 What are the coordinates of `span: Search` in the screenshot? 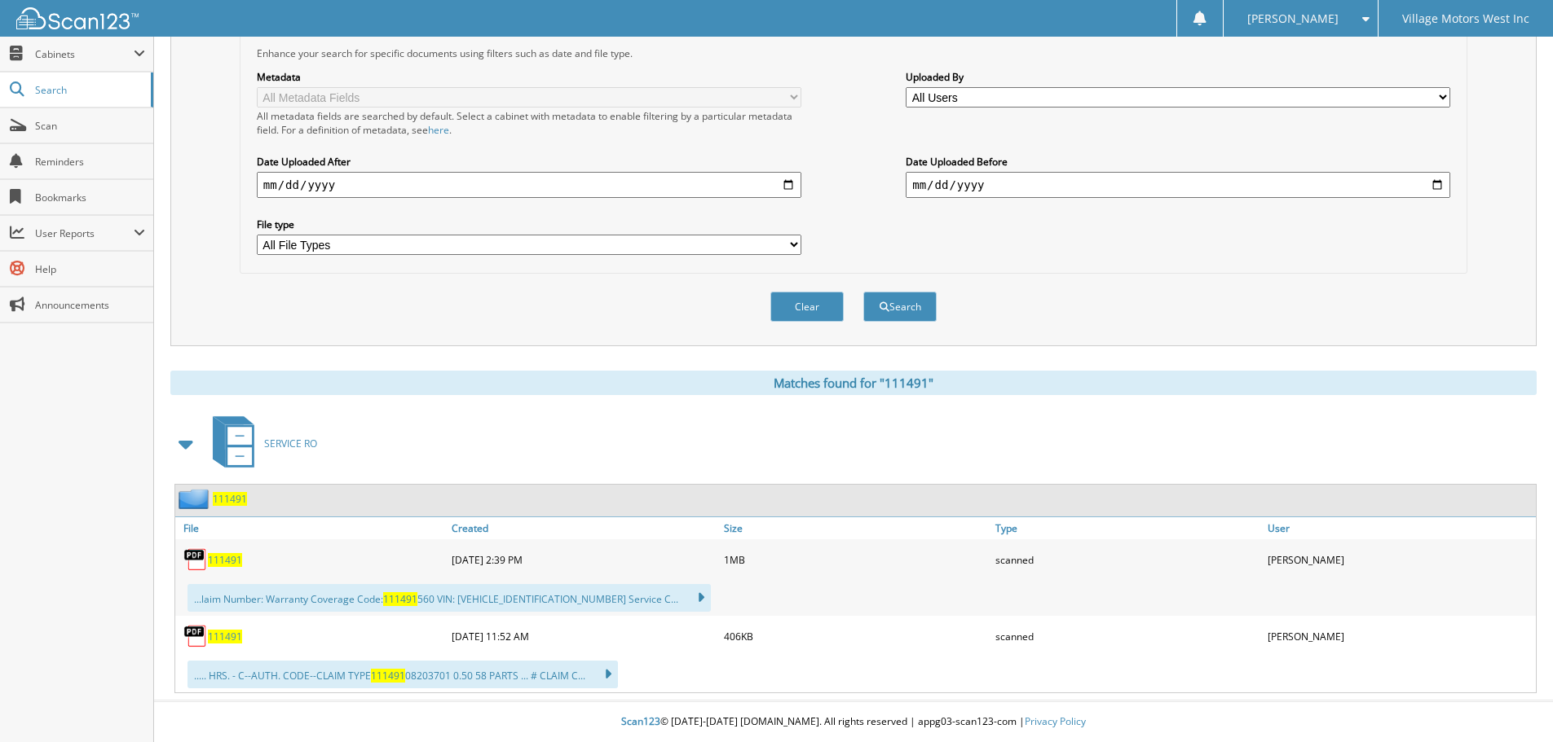 It's located at (89, 90).